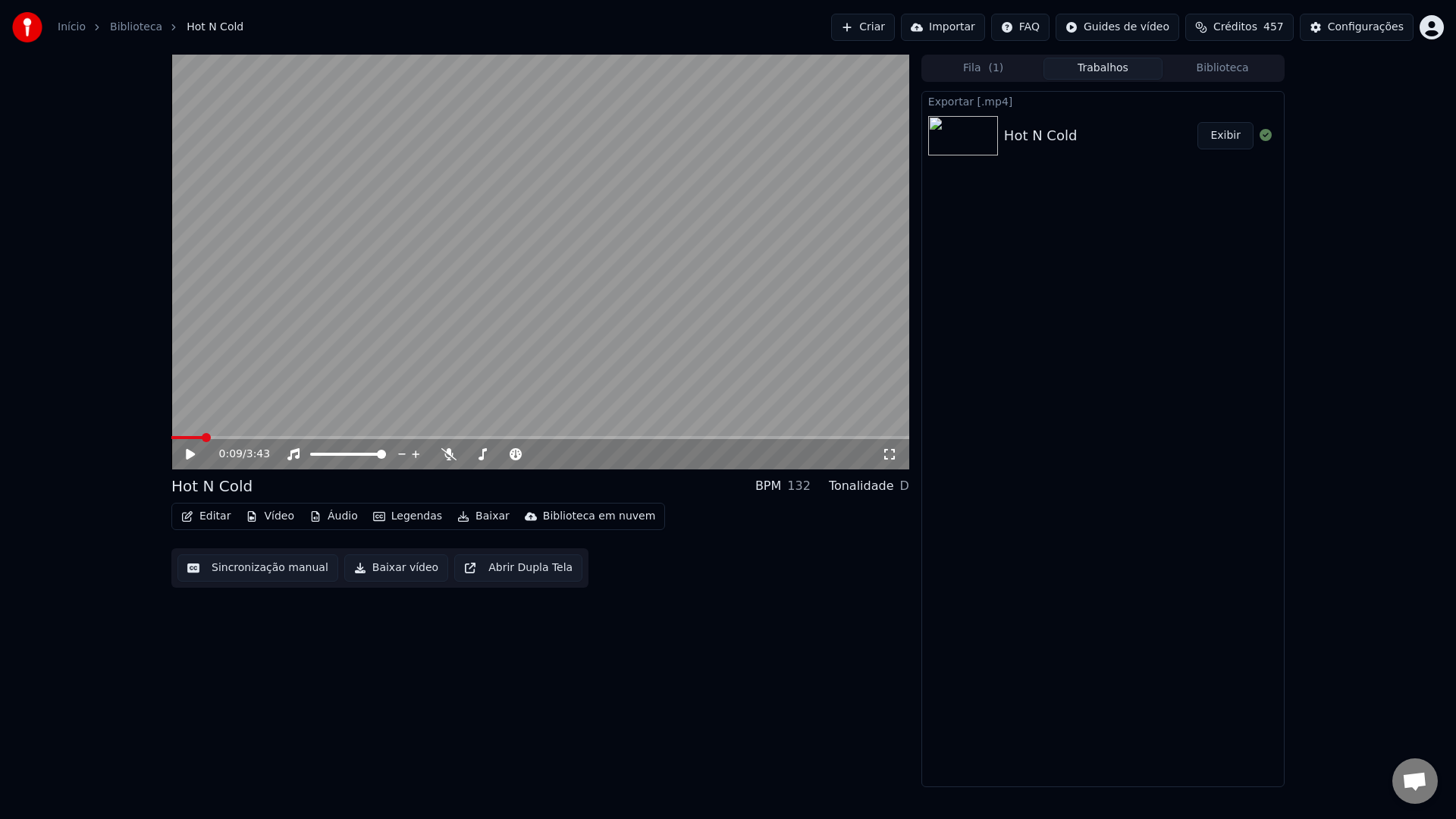 The height and width of the screenshot is (819, 1456). I want to click on nav: breadcrumb, so click(150, 27).